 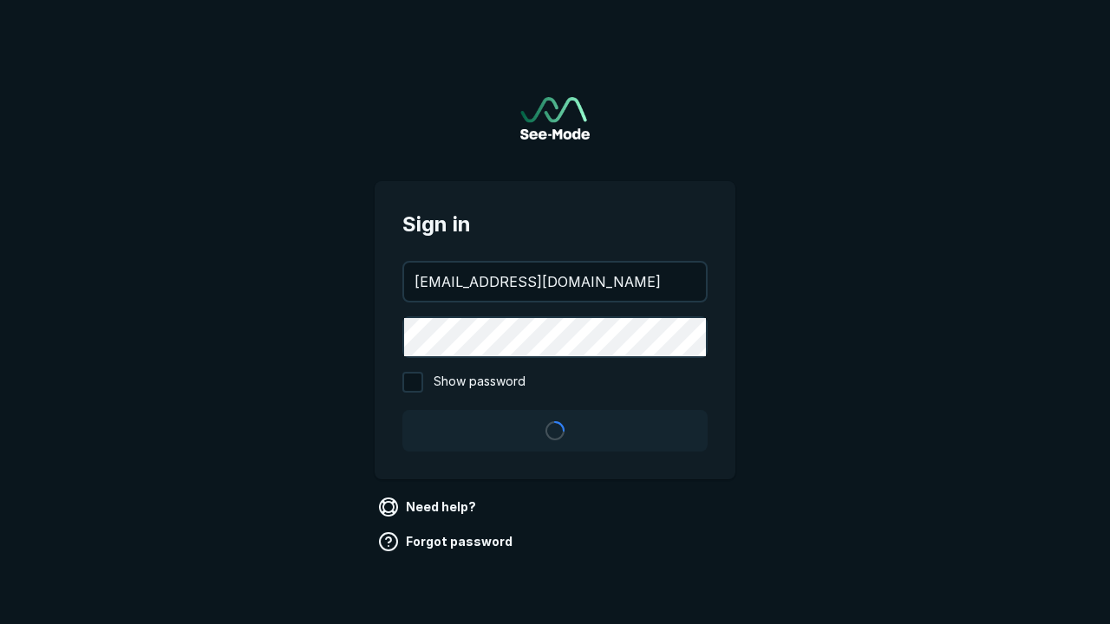 I want to click on span: Sign in, so click(x=555, y=225).